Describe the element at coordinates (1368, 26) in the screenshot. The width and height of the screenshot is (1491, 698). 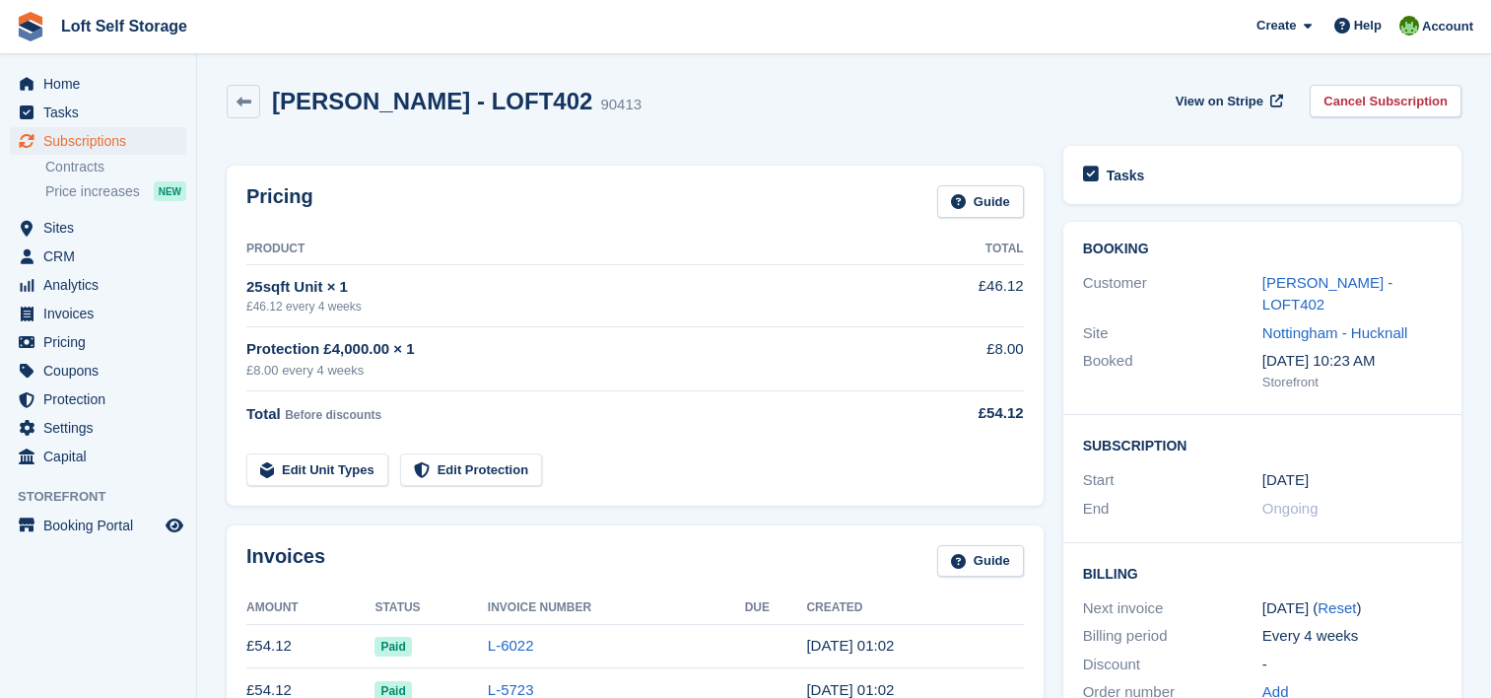
I see `span: Help` at that location.